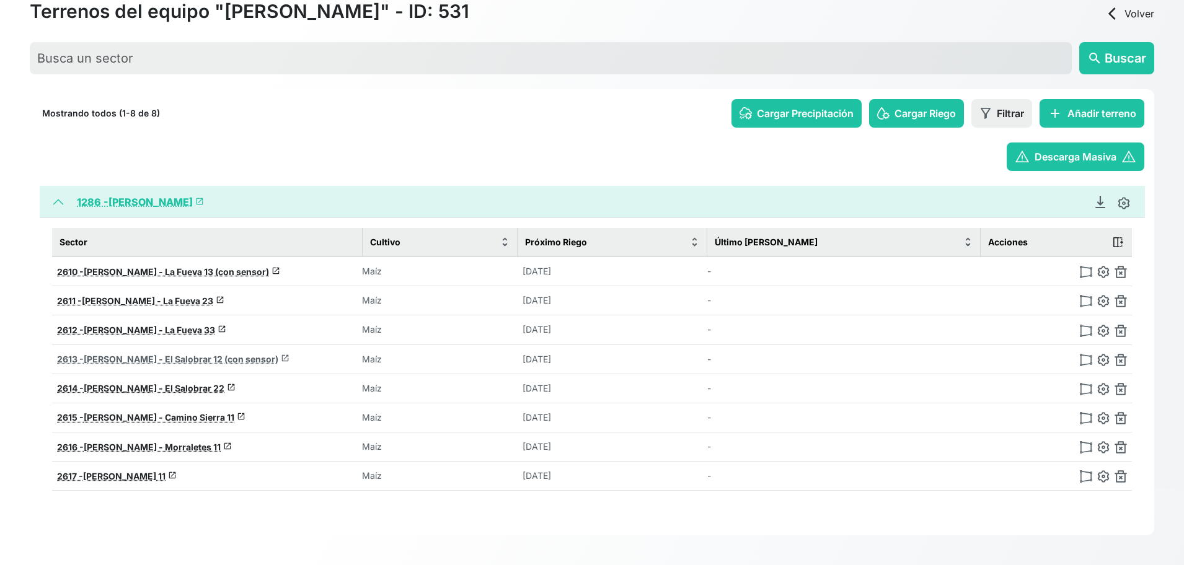 The height and width of the screenshot is (565, 1184). Describe the element at coordinates (385, 242) in the screenshot. I see `span: Cultivo` at that location.